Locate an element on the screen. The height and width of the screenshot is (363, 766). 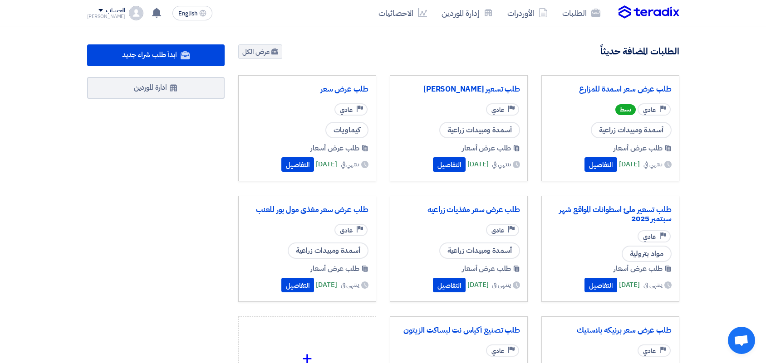
a: إدارة الموردين is located at coordinates (467, 13).